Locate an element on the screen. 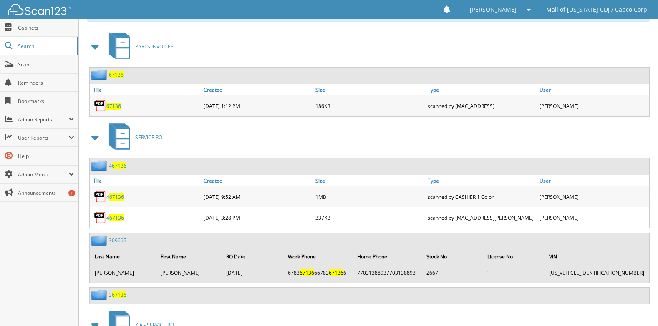  td: 6783 66783 6 is located at coordinates (318, 273).